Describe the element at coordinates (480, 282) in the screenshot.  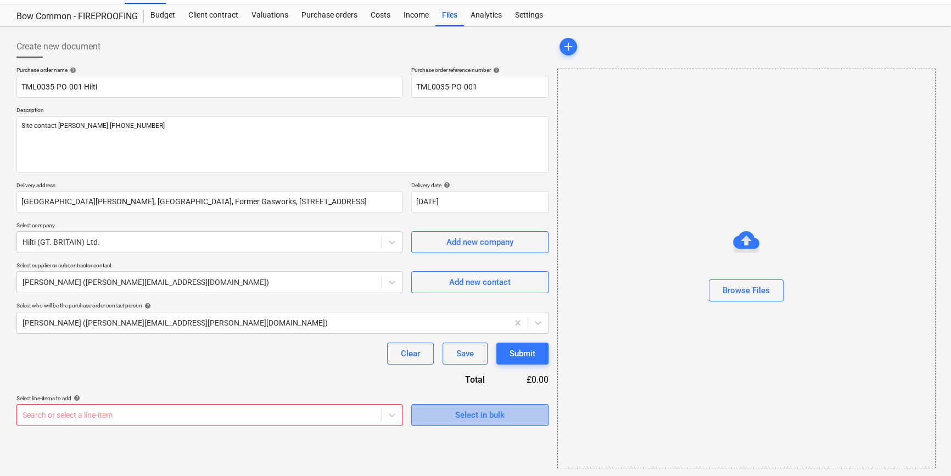
I see `div: Add new contact` at that location.